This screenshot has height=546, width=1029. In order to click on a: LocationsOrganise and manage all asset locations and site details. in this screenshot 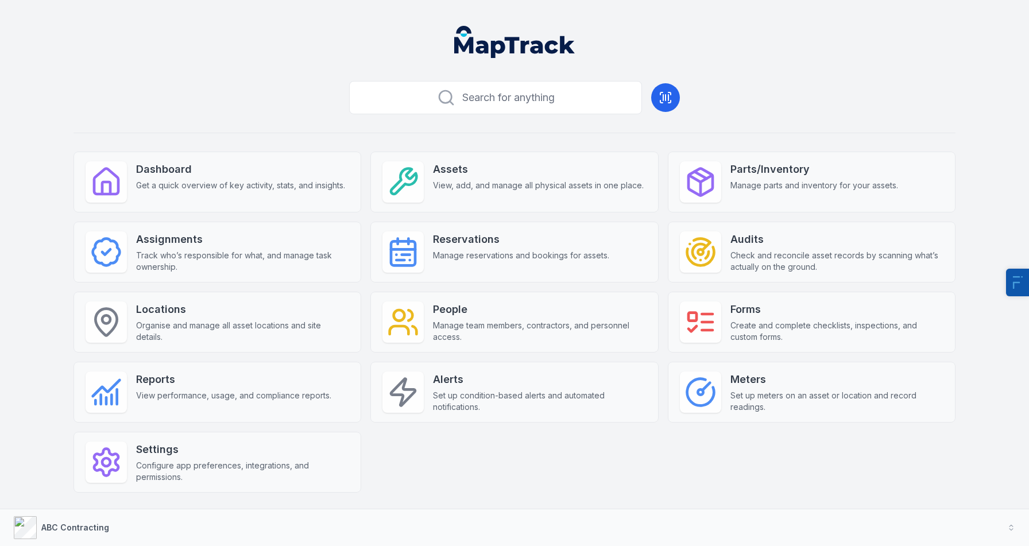, I will do `click(217, 322)`.